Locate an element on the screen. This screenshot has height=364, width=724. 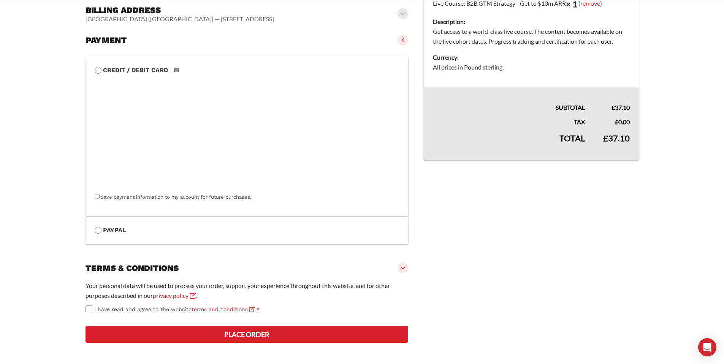
bdi: 0.00 is located at coordinates (622, 122).